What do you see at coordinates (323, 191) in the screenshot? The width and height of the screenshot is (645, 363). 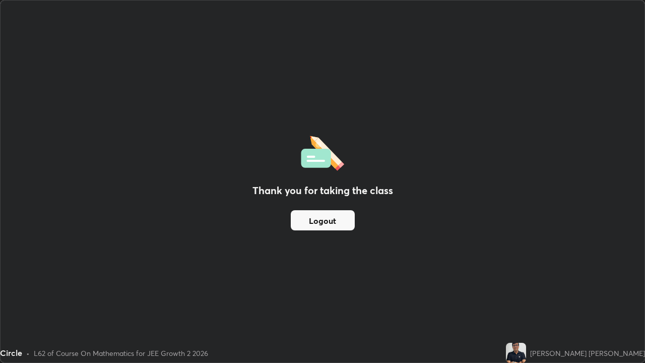 I see `h2: Thank you for taking the class` at bounding box center [323, 191].